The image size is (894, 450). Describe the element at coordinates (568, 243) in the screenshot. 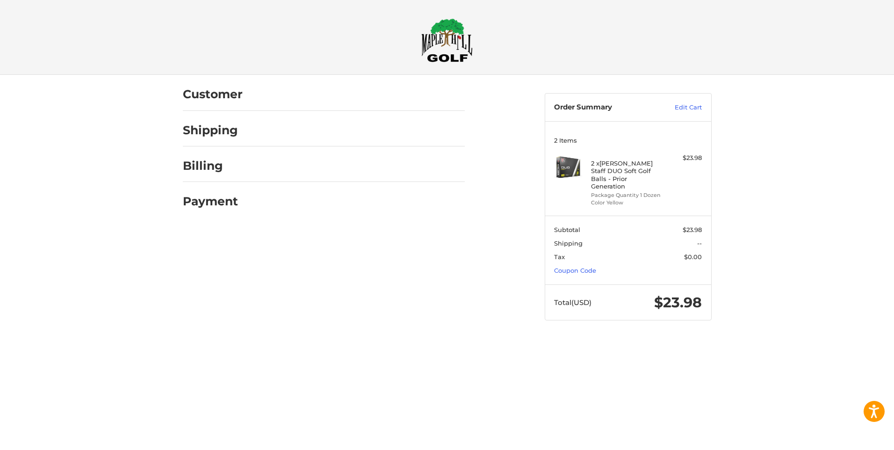

I see `span: Shipping` at that location.